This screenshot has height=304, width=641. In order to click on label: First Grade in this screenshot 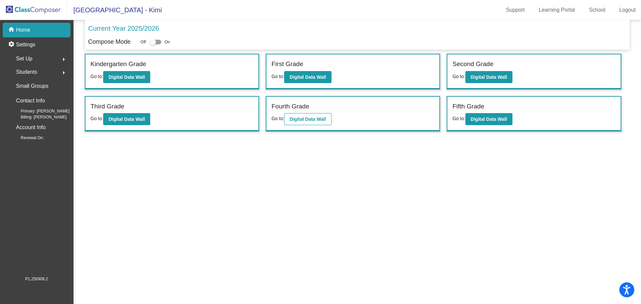, I will do `click(287, 64)`.